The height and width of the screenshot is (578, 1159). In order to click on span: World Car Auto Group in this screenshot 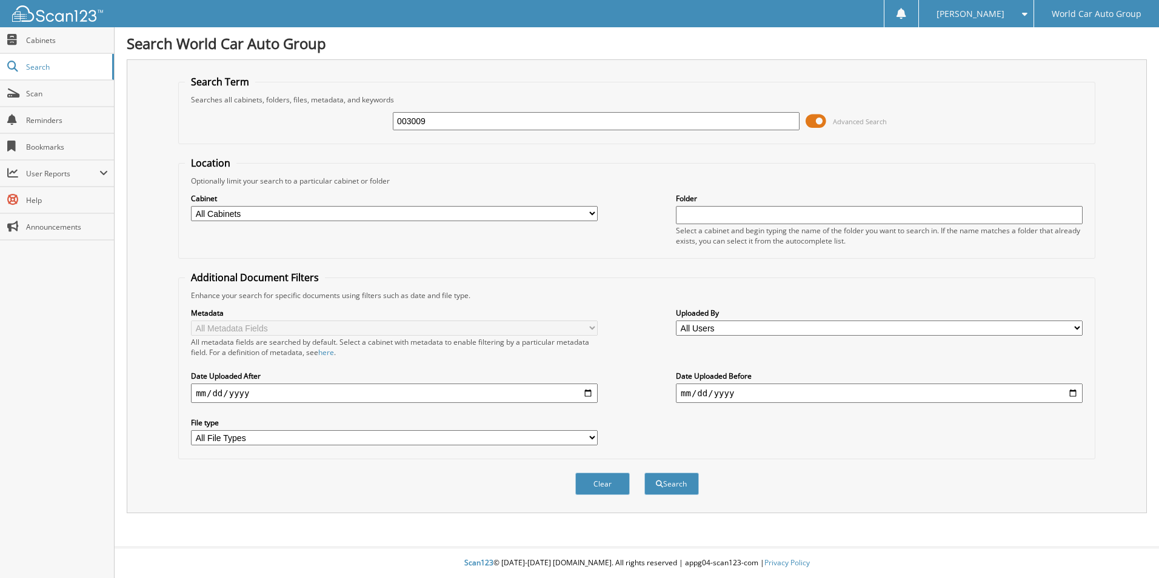, I will do `click(1096, 14)`.